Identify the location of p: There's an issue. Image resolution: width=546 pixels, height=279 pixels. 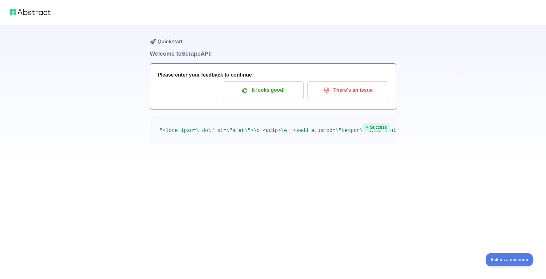
(348, 90).